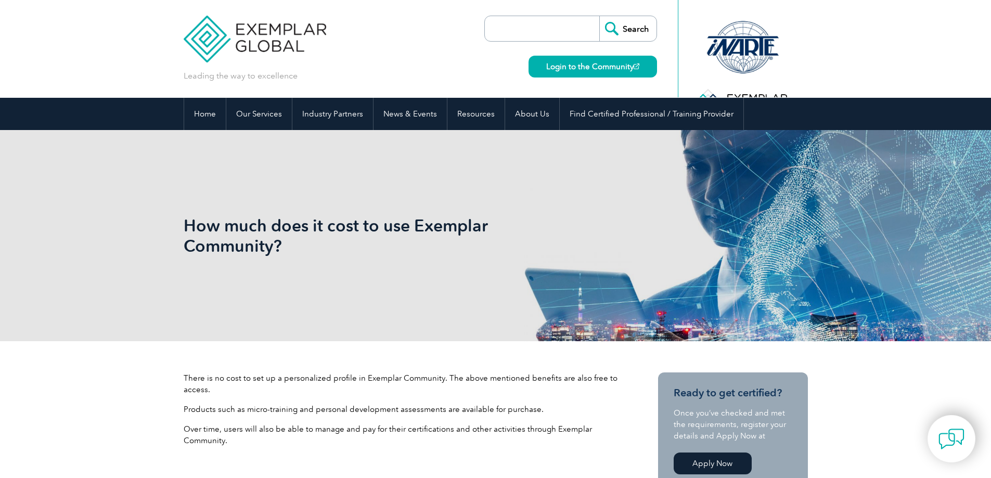 This screenshot has width=991, height=478. I want to click on p: There is no cost to set up a personalized profile in Exemplar Community. The above mentioned bene..., so click(402, 384).